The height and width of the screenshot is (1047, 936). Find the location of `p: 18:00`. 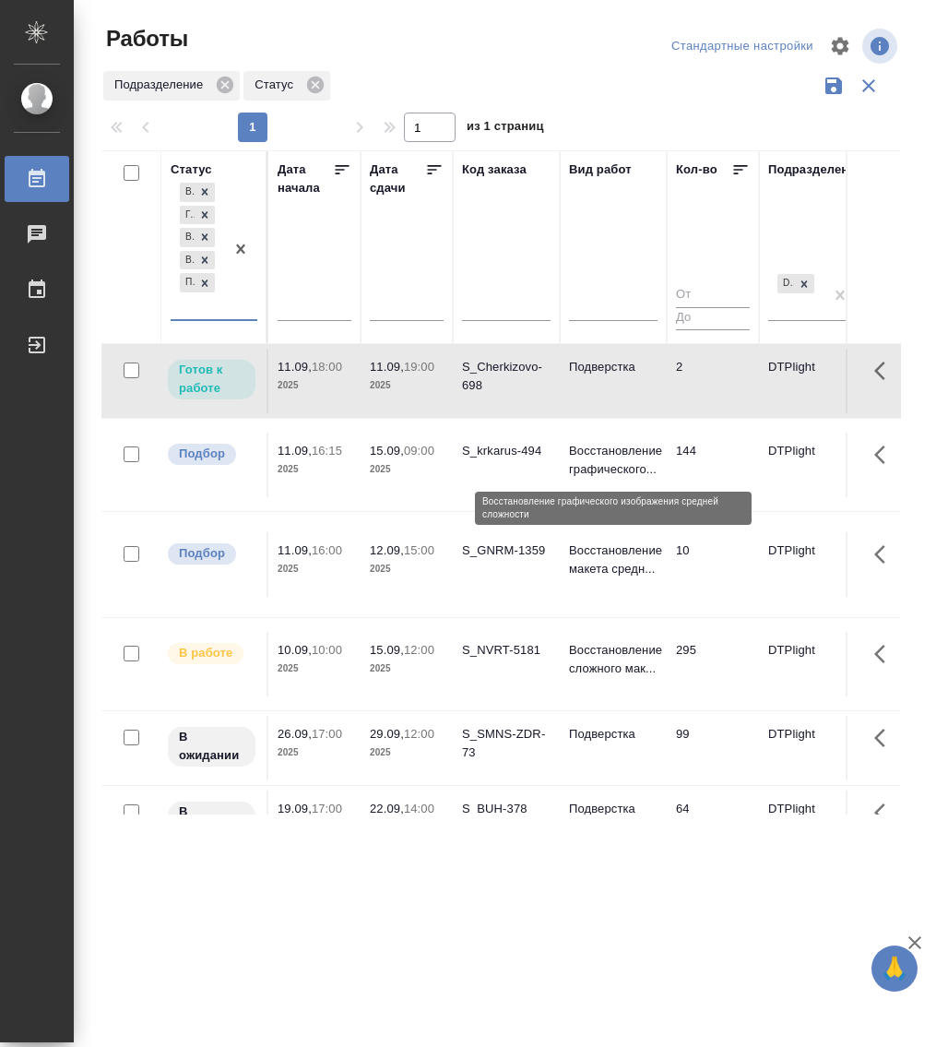

p: 18:00 is located at coordinates (327, 366).